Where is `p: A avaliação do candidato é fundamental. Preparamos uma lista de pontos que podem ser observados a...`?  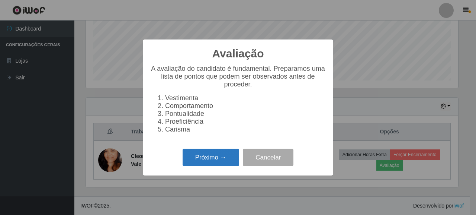
p: A avaliação do candidato é fundamental. Preparamos uma lista de pontos que podem ser observados a... is located at coordinates (238, 76).